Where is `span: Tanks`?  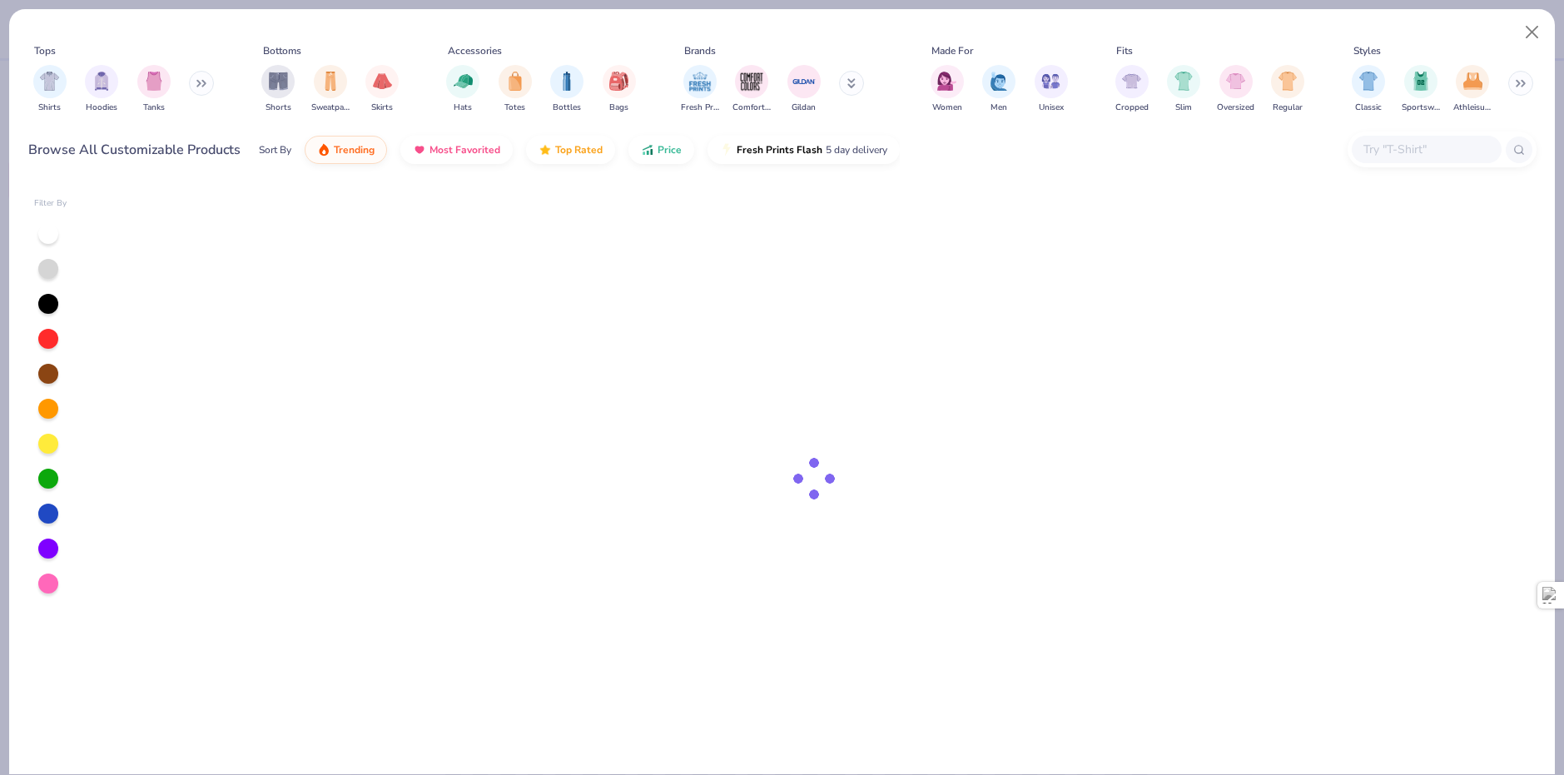 span: Tanks is located at coordinates (154, 107).